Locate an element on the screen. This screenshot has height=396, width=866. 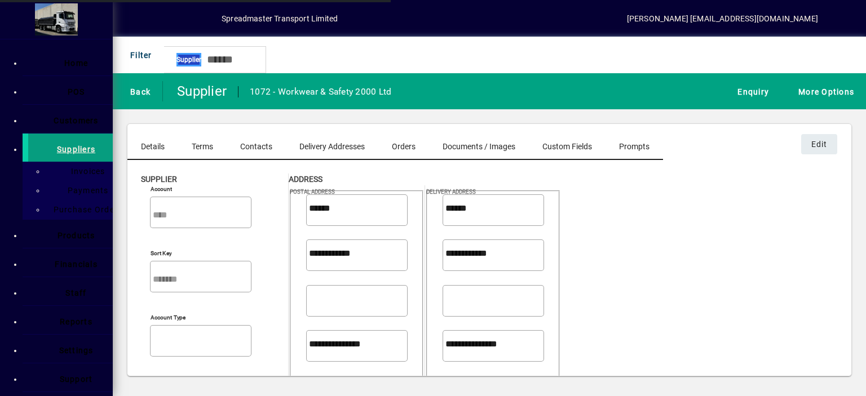
span: Contacts is located at coordinates (256, 147).